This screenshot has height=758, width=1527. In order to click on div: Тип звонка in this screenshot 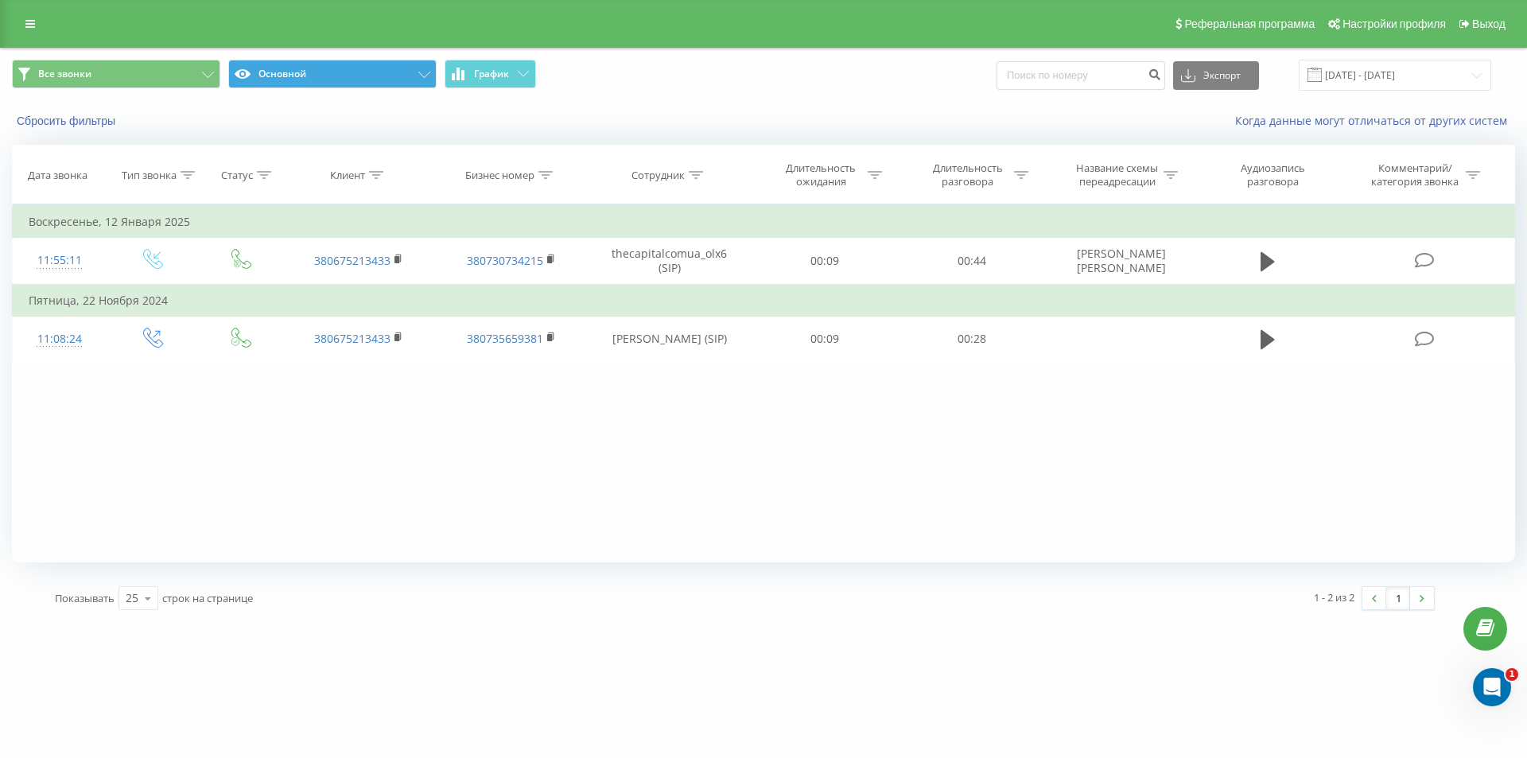, I will do `click(149, 175)`.